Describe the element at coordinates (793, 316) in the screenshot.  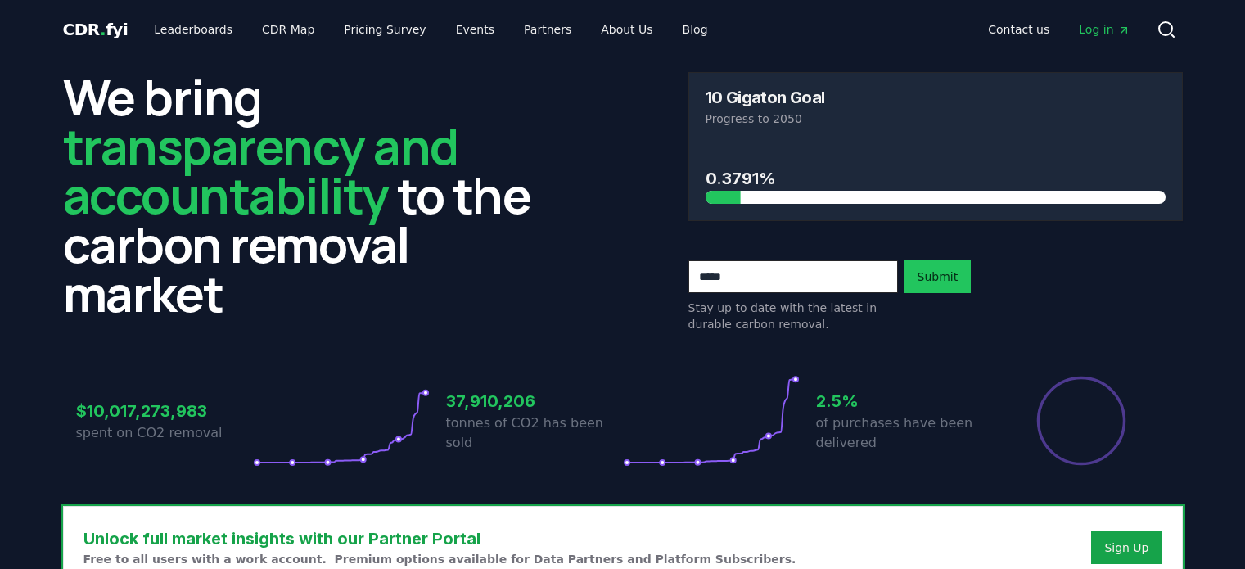
I see `p: Stay up to date with the latest in durable carbon removal.` at that location.